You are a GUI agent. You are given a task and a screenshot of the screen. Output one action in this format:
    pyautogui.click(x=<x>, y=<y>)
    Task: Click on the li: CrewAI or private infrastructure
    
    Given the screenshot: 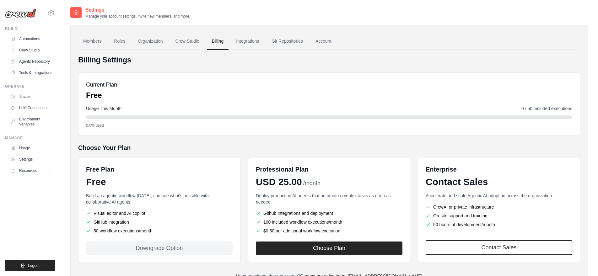 What is the action you would take?
    pyautogui.click(x=499, y=207)
    